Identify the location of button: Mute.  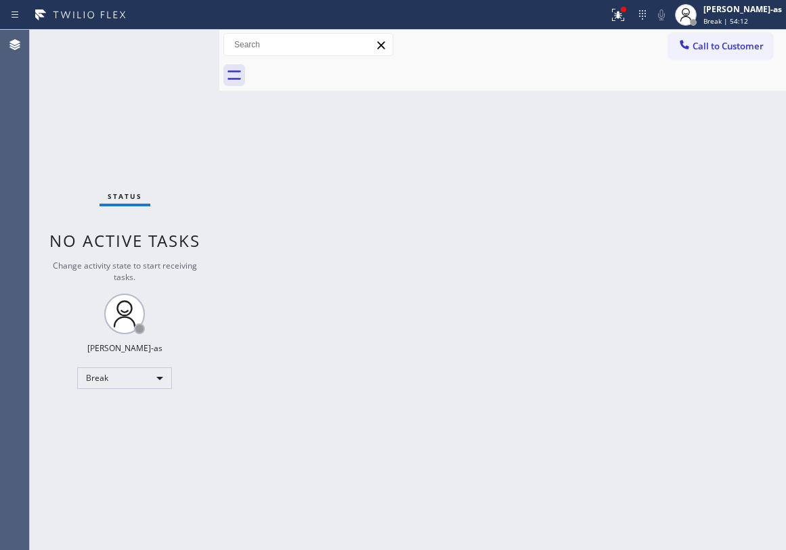
(661, 15).